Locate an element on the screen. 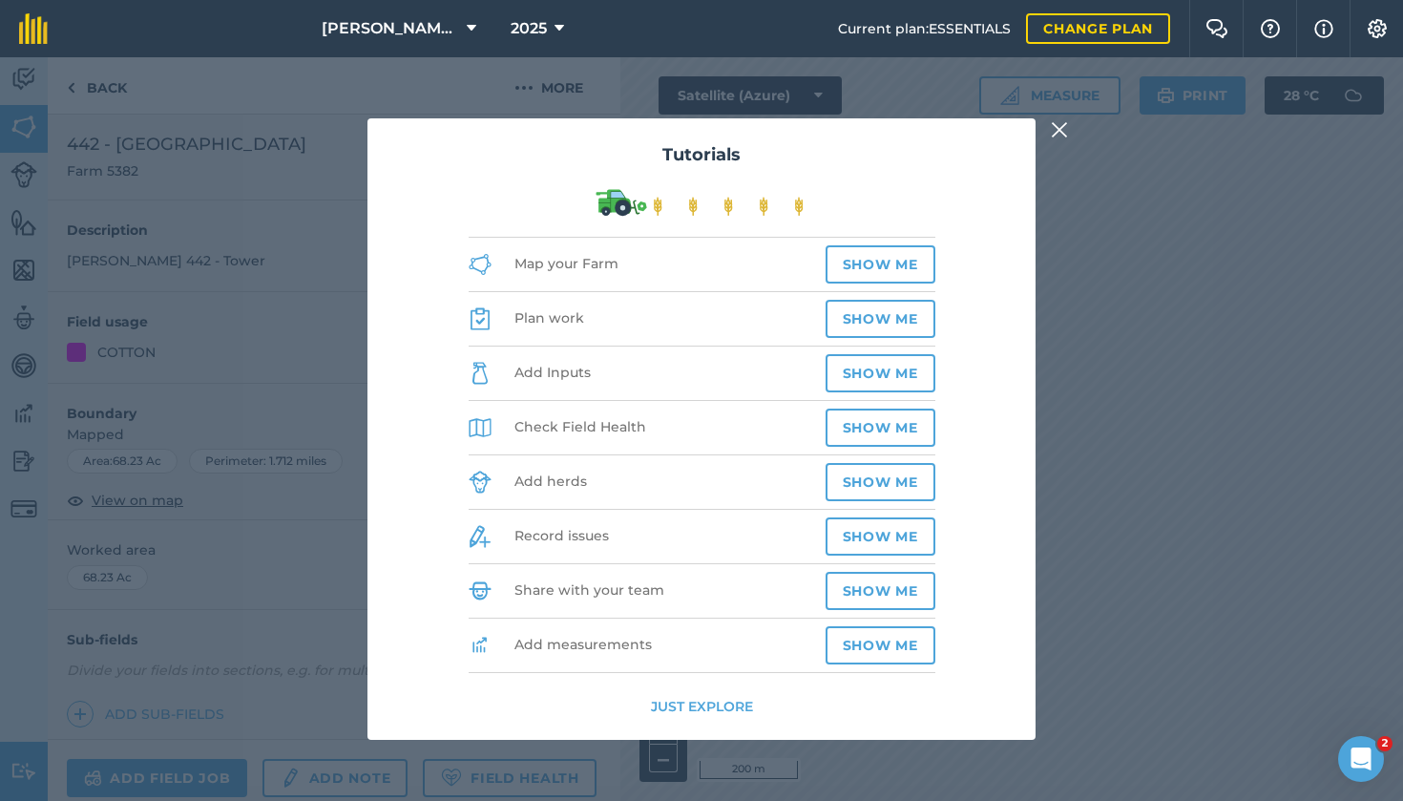 This screenshot has width=1403, height=801. img: A question mark icon is located at coordinates (1270, 29).